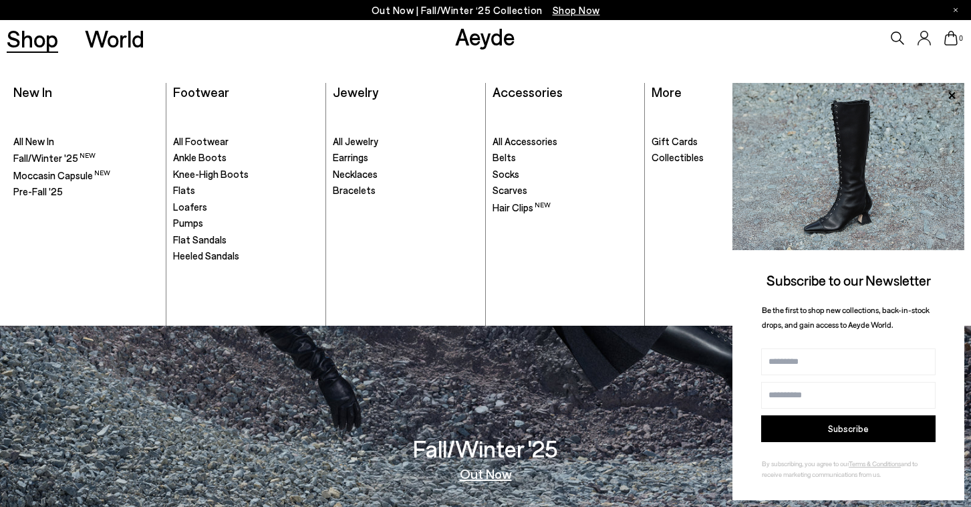 The height and width of the screenshot is (507, 971). I want to click on a: Jewelry, so click(356, 92).